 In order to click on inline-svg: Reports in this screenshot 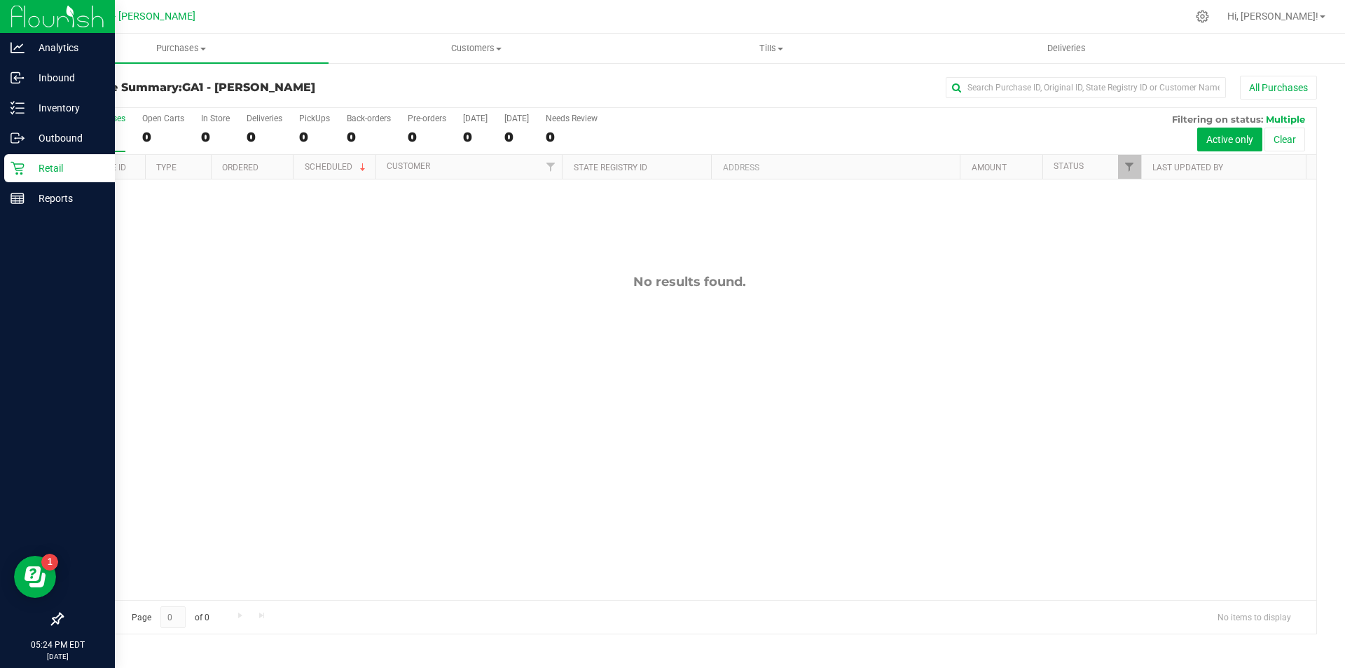, I will do `click(18, 198)`.